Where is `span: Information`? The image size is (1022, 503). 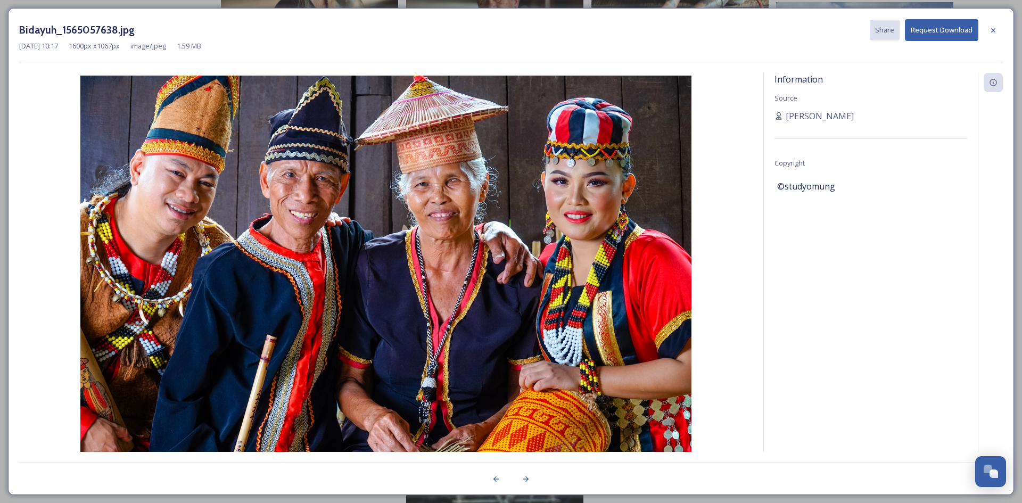 span: Information is located at coordinates (798, 79).